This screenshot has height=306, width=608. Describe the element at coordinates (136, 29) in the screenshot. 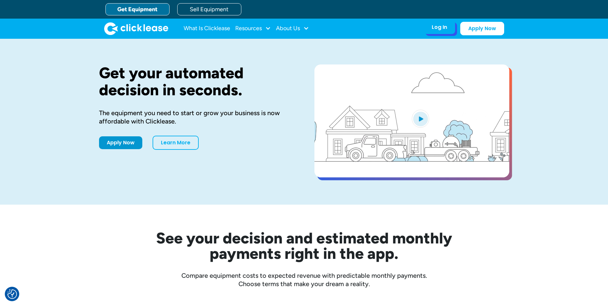

I see `img: Clicklease logo` at that location.